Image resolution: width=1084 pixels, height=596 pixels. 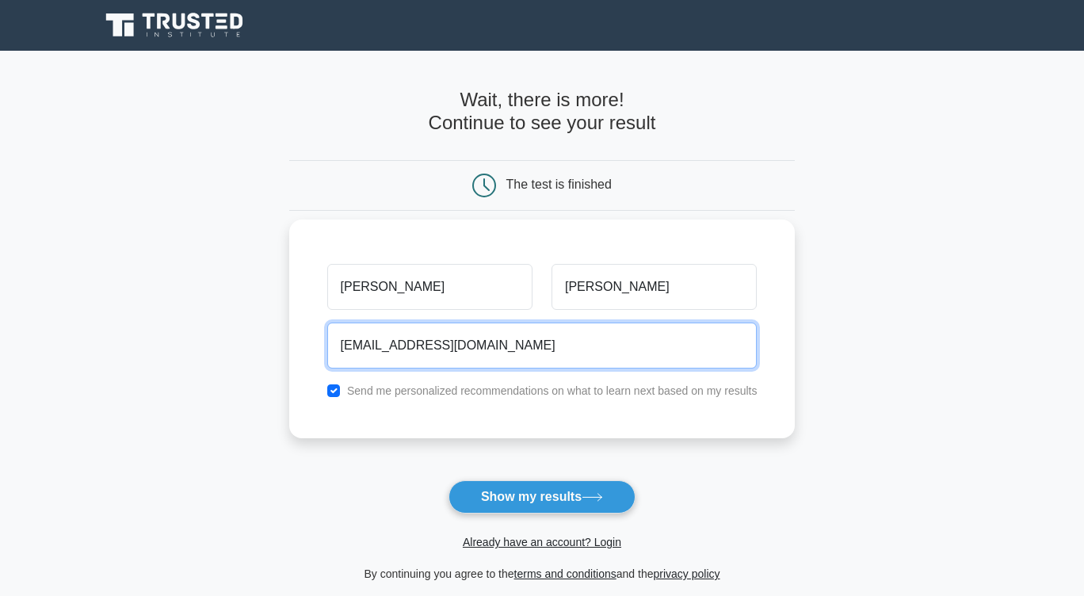 What do you see at coordinates (559, 184) in the screenshot?
I see `div: The test is finished` at bounding box center [559, 184].